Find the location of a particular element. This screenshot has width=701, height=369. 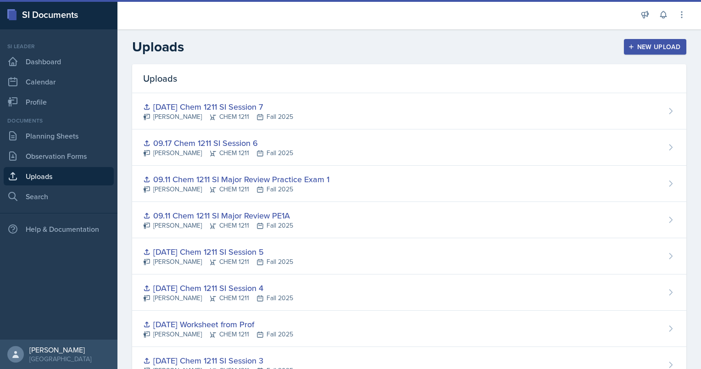

h2: Uploads is located at coordinates (158, 47).